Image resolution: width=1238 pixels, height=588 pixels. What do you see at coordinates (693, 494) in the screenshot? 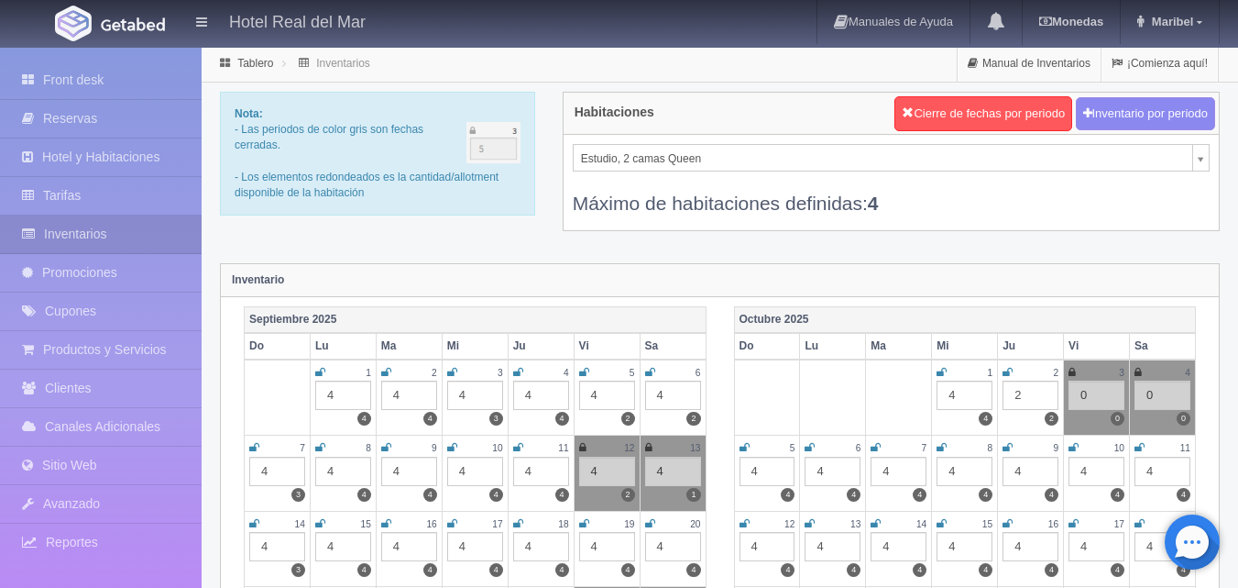
I see `label: 1` at bounding box center [693, 494].